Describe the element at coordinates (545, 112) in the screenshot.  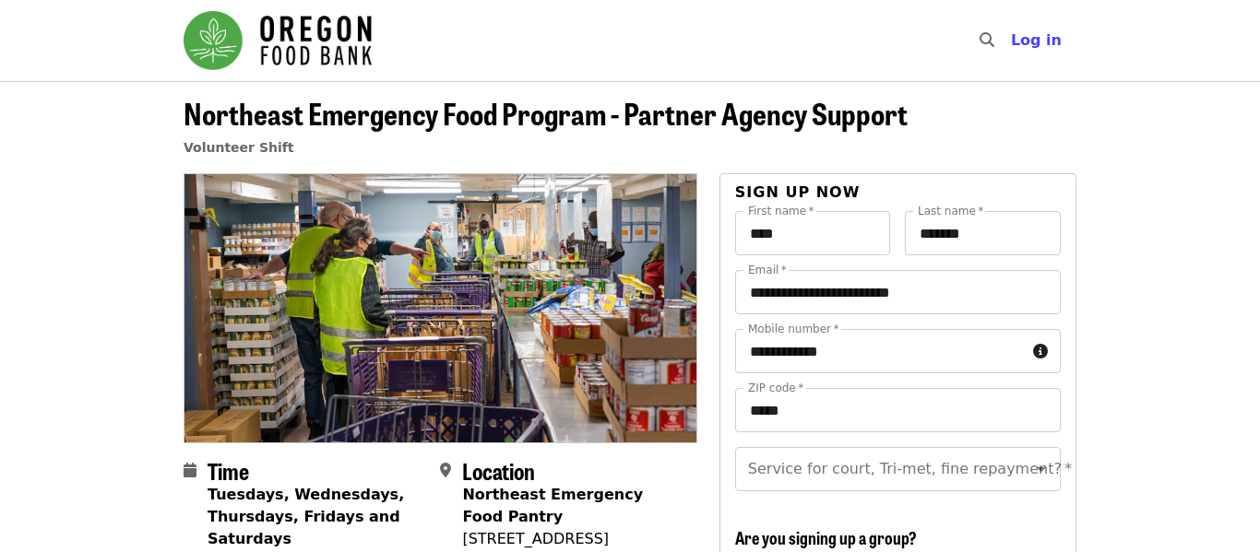
I see `span: Northeast Emergency Food Program - Partner Agency Support` at that location.